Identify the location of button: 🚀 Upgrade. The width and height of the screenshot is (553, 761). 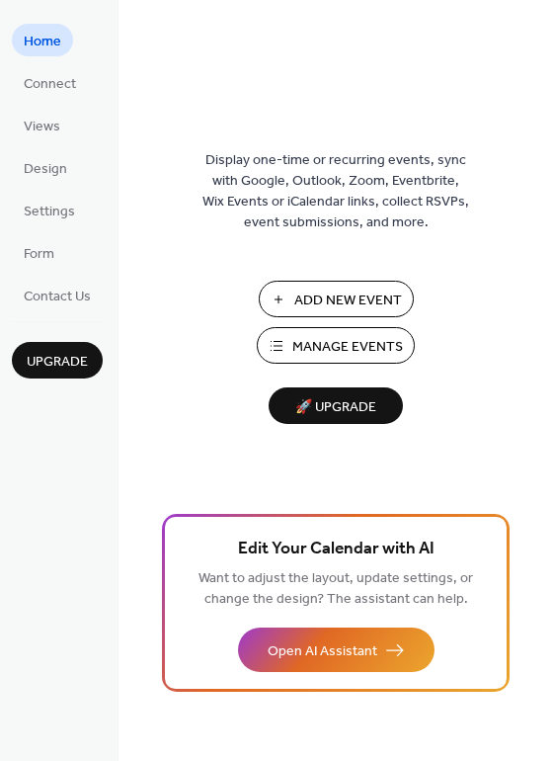
(336, 405).